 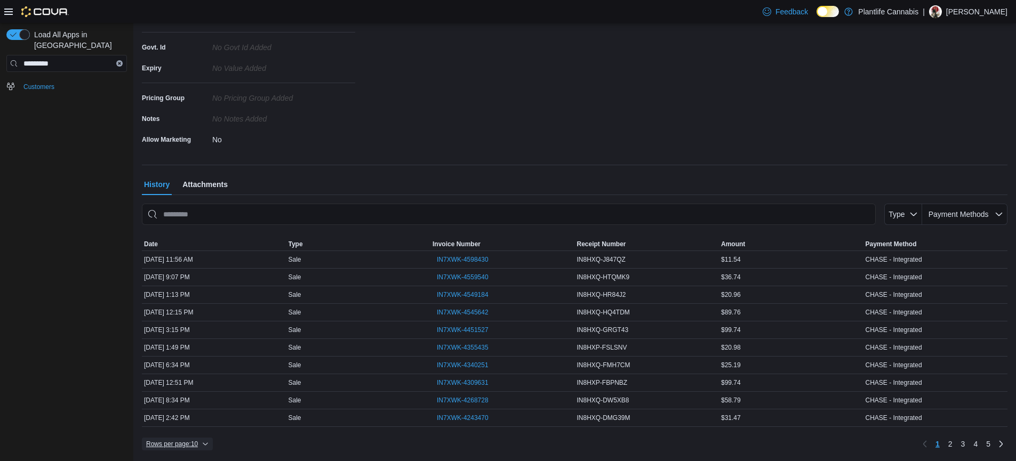 What do you see at coordinates (457, 244) in the screenshot?
I see `span: Invoice Number` at bounding box center [457, 244].